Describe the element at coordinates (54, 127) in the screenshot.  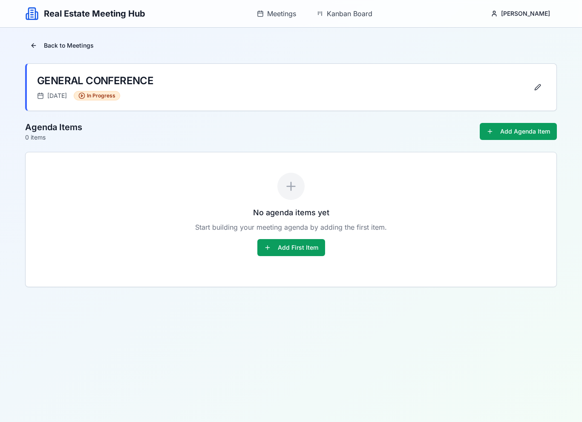
I see `h2: Agenda Items` at that location.